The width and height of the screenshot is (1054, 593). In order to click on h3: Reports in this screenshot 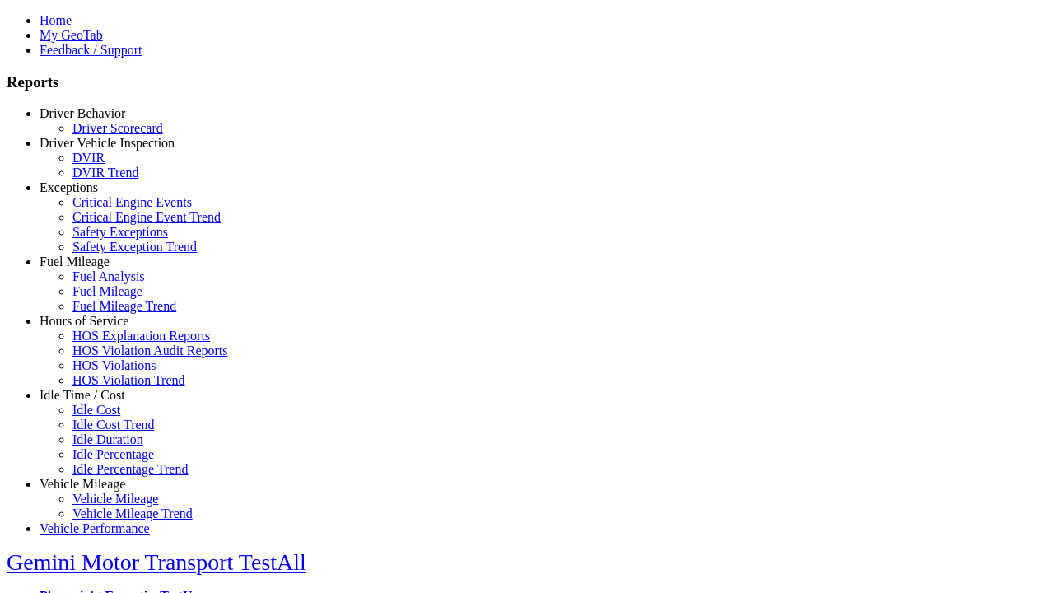, I will do `click(527, 82)`.